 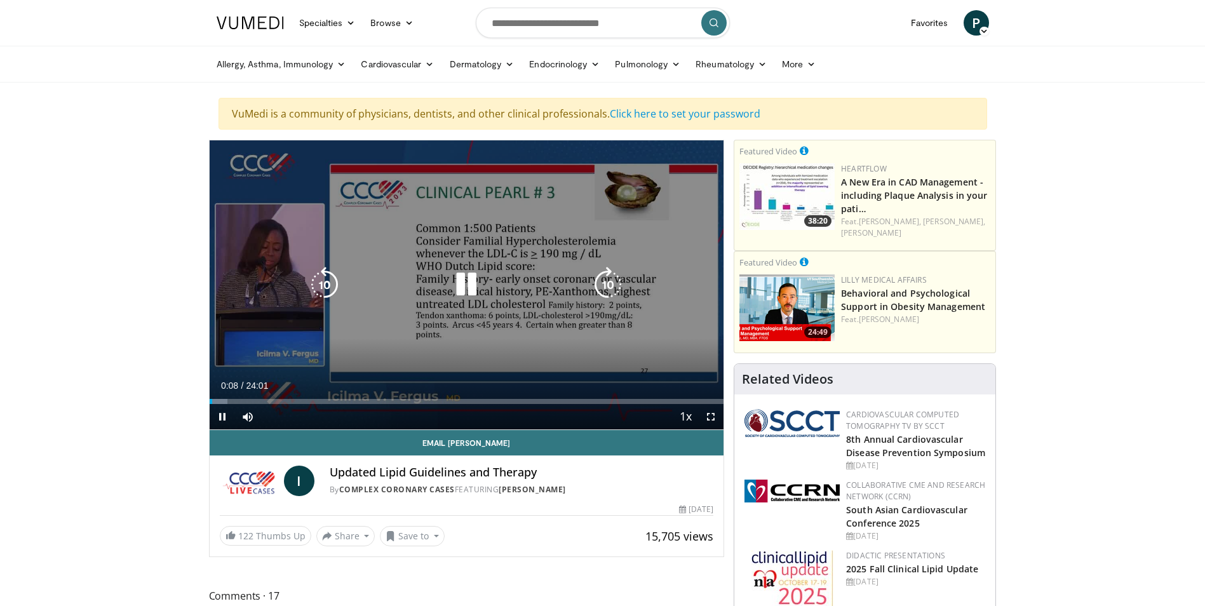 What do you see at coordinates (522, 490) in the screenshot?
I see `div: By FEATURING` at bounding box center [522, 490].